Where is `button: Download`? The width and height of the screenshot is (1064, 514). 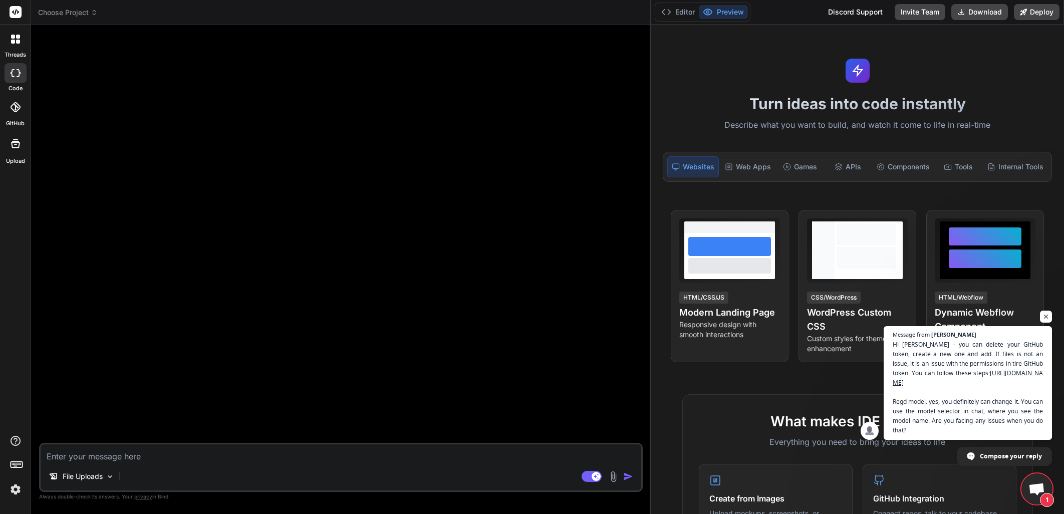 button: Download is located at coordinates (979, 12).